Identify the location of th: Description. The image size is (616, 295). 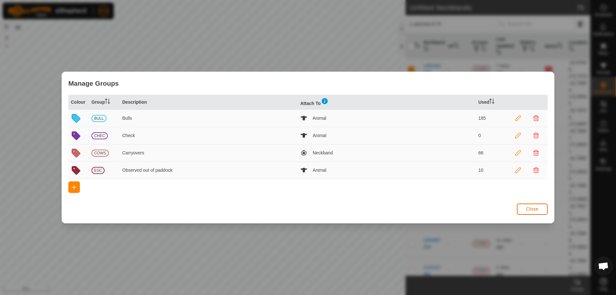
(209, 102).